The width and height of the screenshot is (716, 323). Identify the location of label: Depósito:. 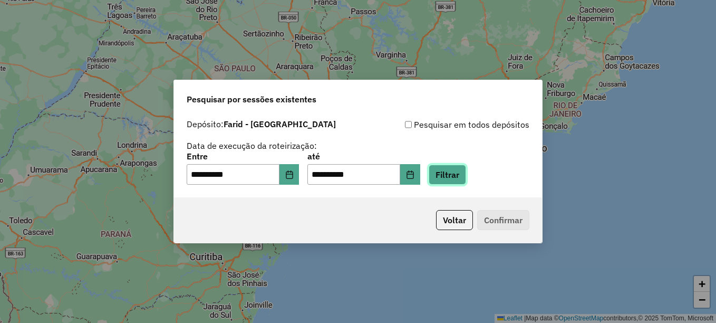
(261, 124).